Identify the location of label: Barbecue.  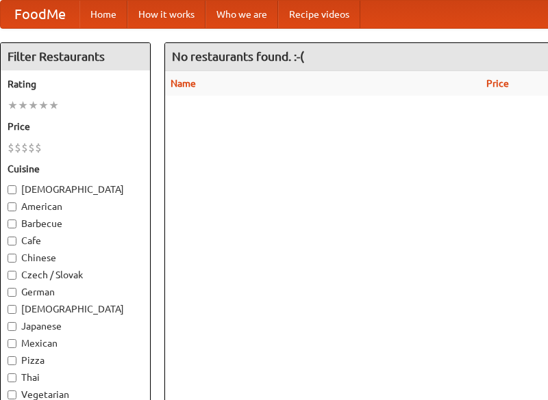
(75, 224).